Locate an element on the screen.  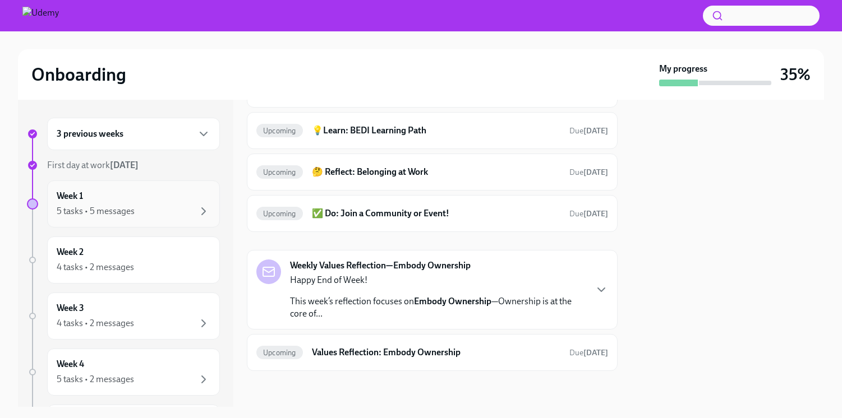
div: 5 tasks • 5 messages is located at coordinates (95, 211).